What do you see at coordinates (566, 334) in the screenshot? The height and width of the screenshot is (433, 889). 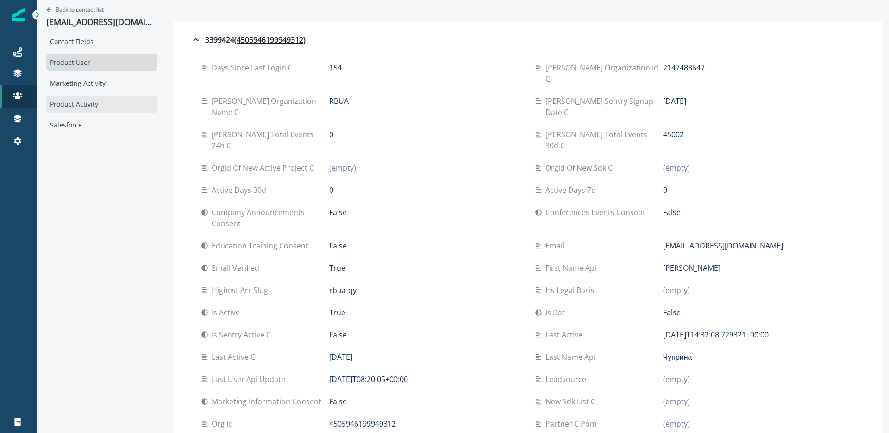 I see `p: Last active` at bounding box center [566, 334].